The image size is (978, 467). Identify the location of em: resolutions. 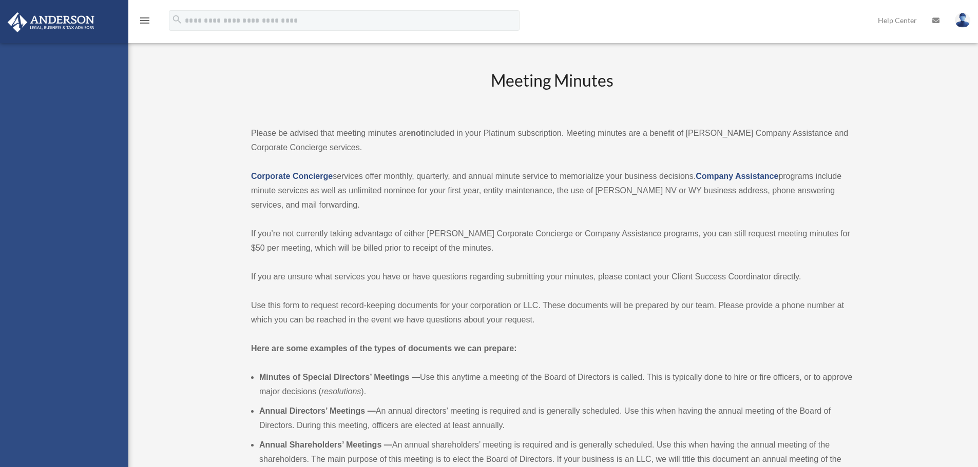
(341, 392).